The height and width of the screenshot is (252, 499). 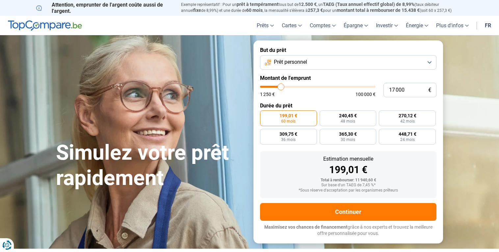 What do you see at coordinates (323, 25) in the screenshot?
I see `a: Comptes` at bounding box center [323, 25].